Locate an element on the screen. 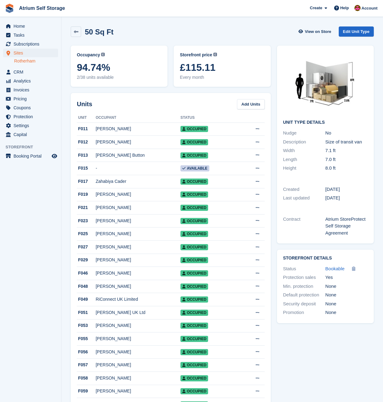 The image size is (383, 402). span: Pricing is located at coordinates (32, 99).